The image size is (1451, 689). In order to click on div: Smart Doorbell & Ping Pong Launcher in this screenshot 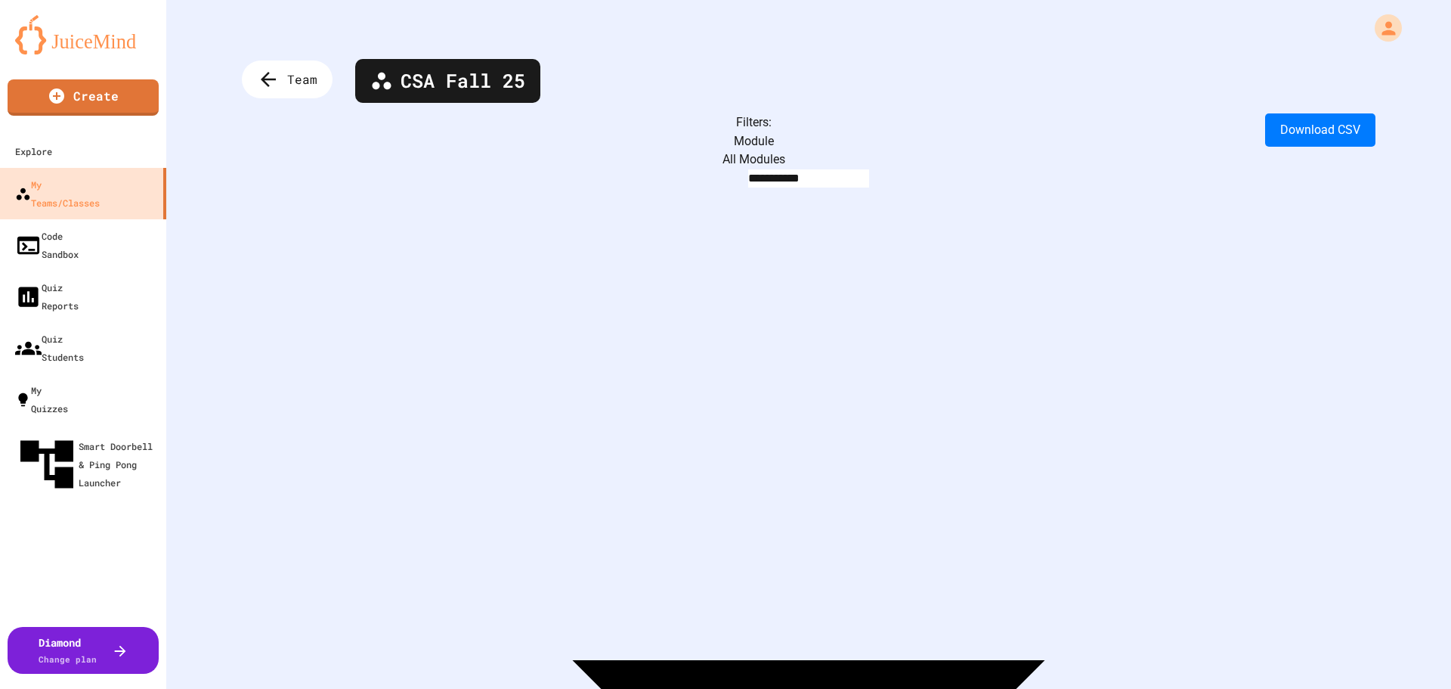, I will do `click(88, 464)`.